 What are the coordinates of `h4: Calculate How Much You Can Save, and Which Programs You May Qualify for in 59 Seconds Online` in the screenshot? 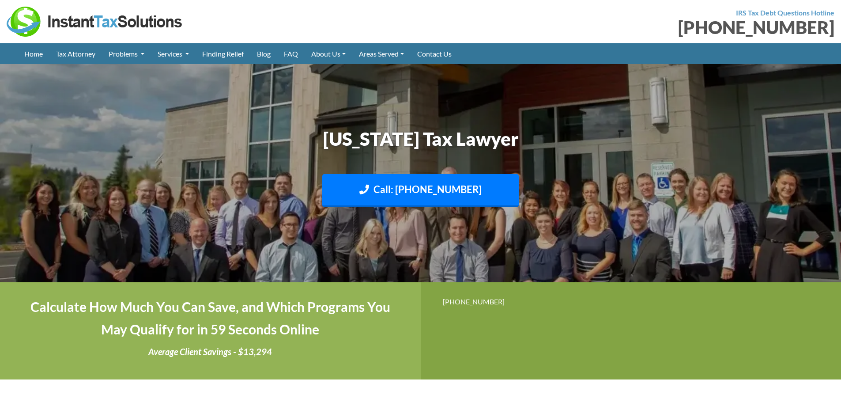 It's located at (210, 318).